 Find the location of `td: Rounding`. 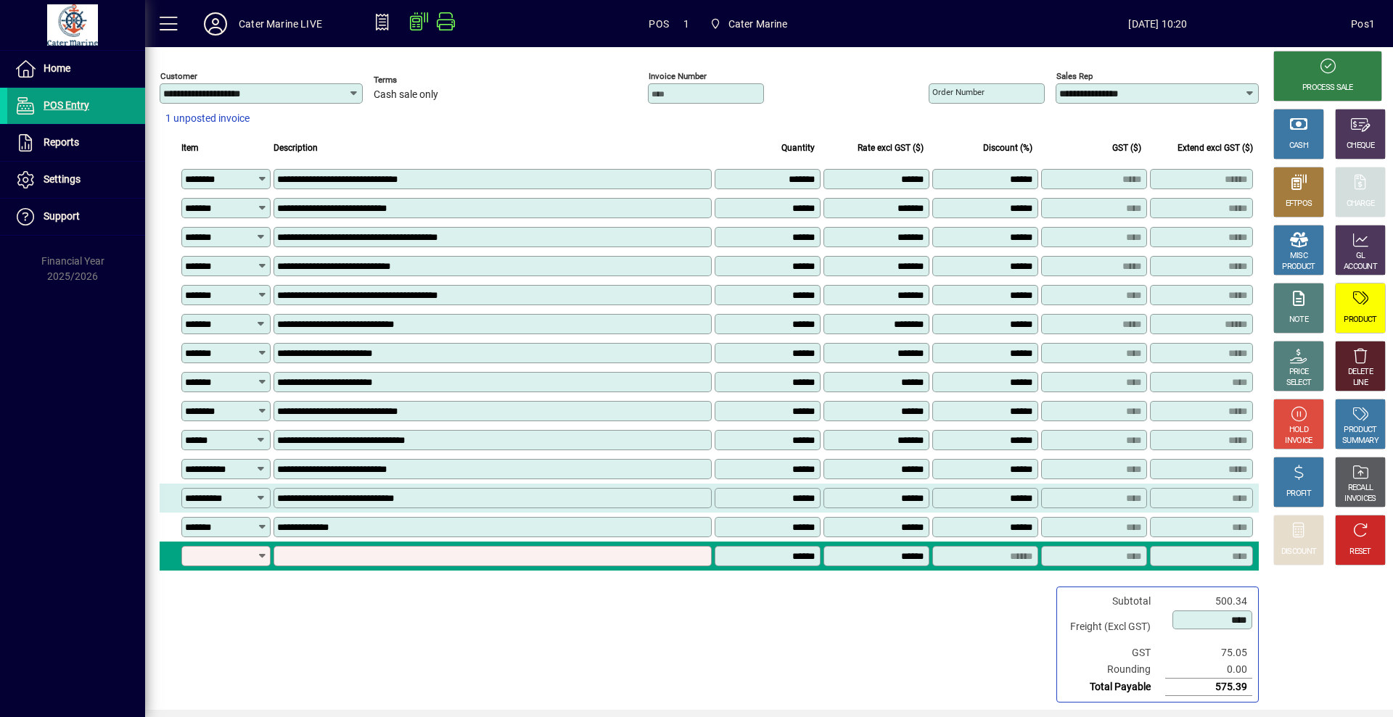

td: Rounding is located at coordinates (1113, 670).